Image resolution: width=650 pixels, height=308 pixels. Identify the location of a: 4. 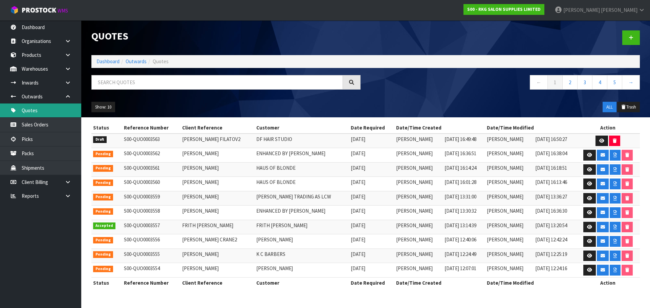
(599, 82).